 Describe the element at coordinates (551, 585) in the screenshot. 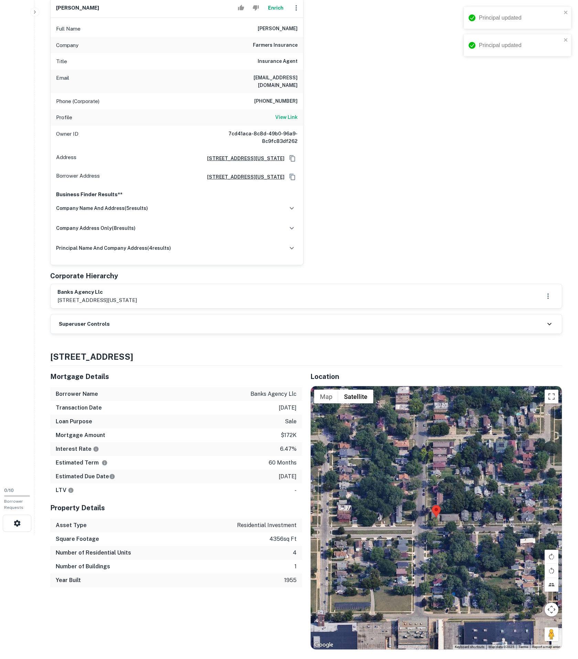

I see `button: Tilt map` at that location.